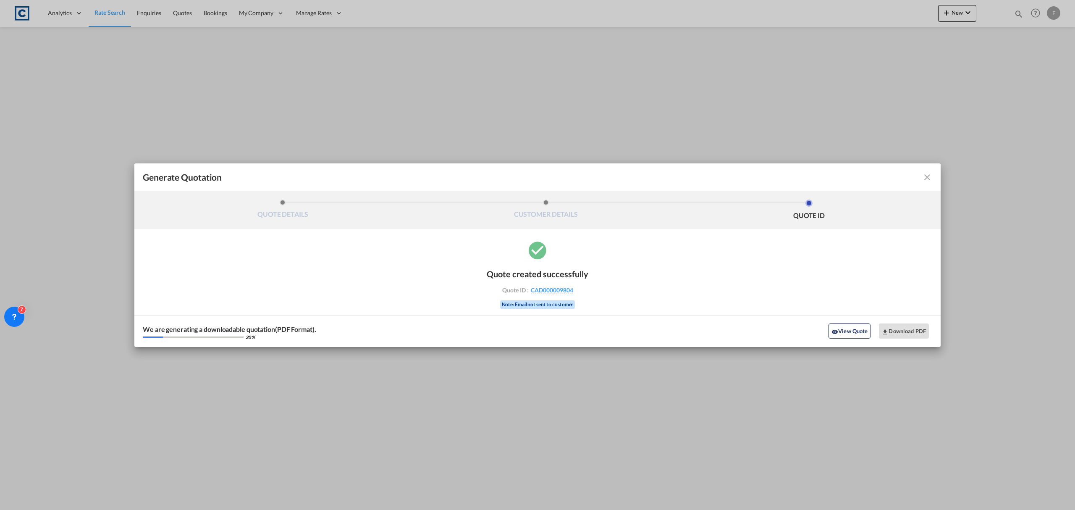 The image size is (1075, 510). I want to click on span: CAD000009804, so click(552, 290).